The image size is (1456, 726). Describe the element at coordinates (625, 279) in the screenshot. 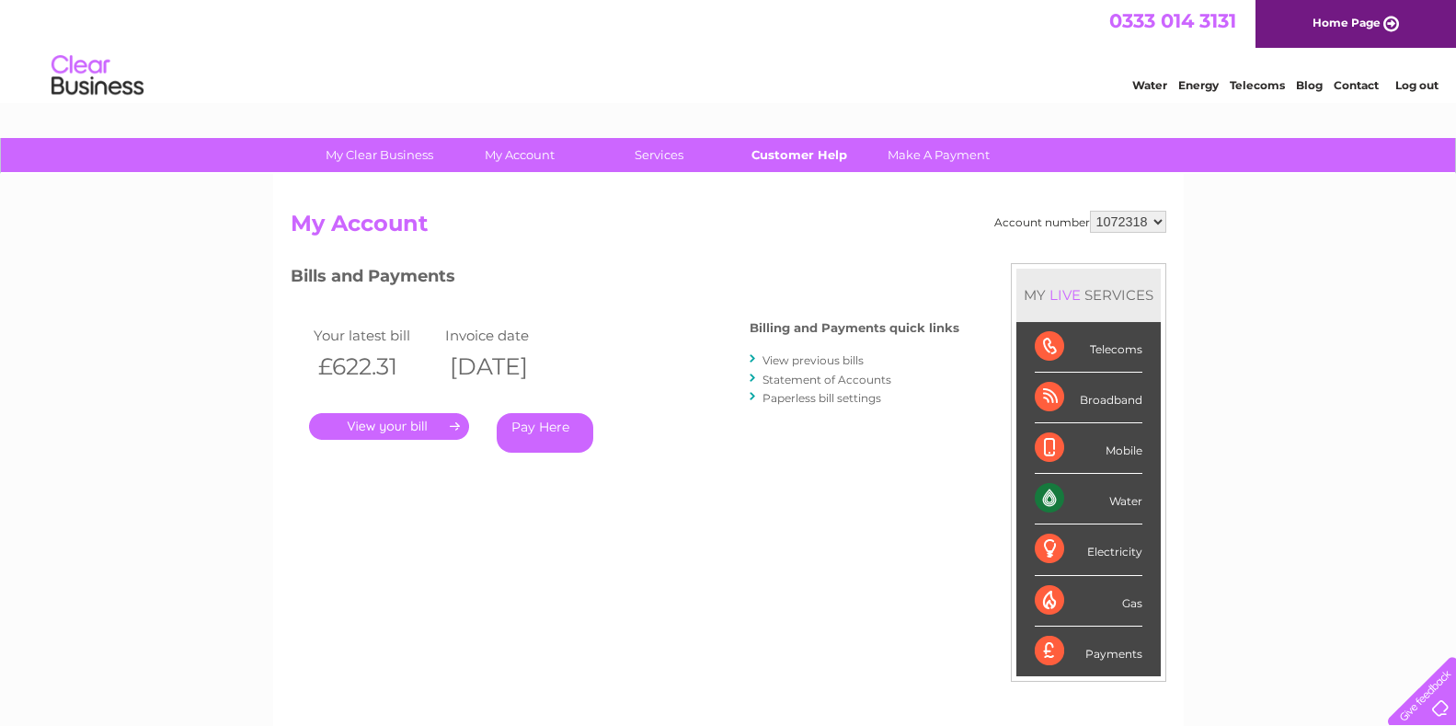

I see `h3: Bills and Payments` at that location.